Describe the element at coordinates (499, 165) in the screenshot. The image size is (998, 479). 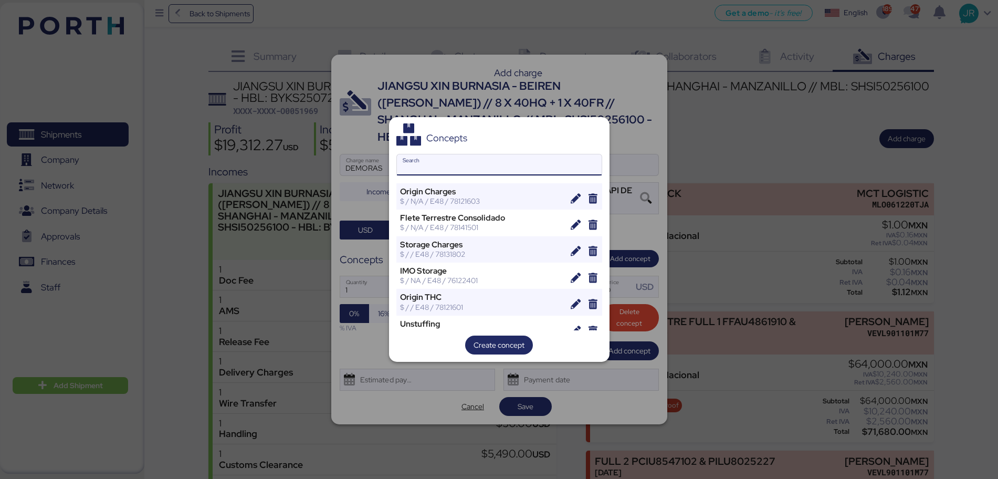
I see `input: Search` at that location.